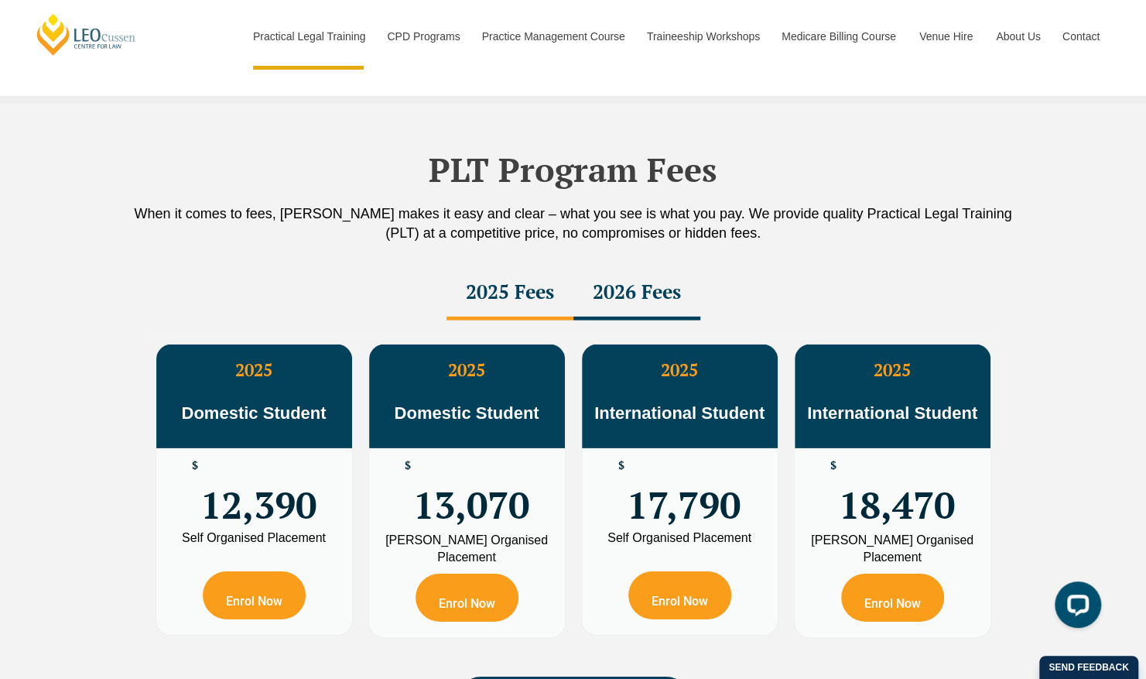  I want to click on a: Medicare Billing Course, so click(839, 36).